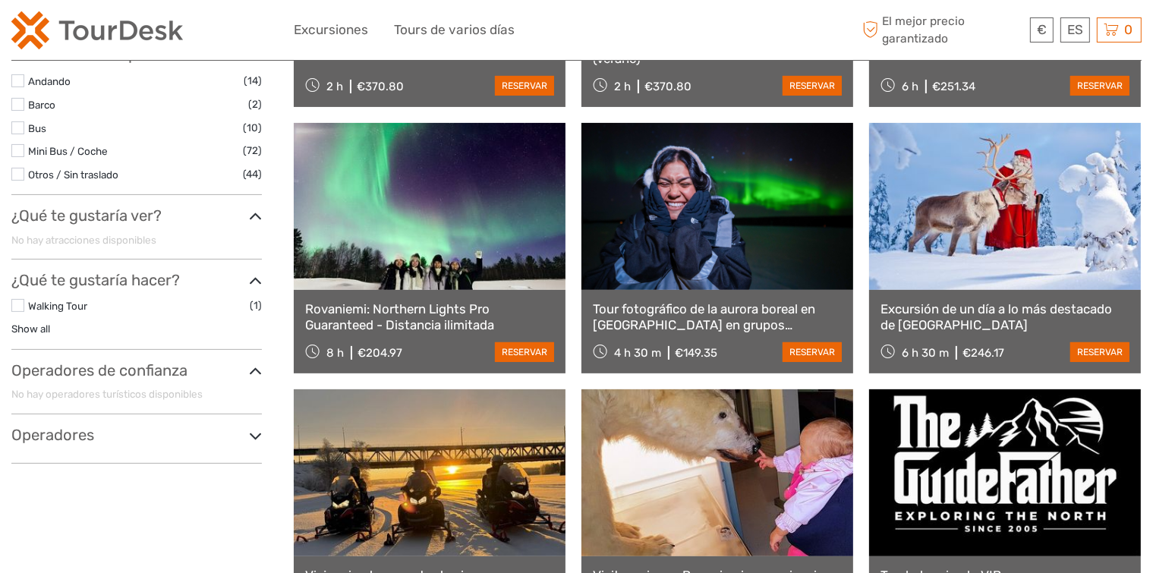 The width and height of the screenshot is (1153, 573). Describe the element at coordinates (943, 30) in the screenshot. I see `span: El mejor precio garantizado` at that location.